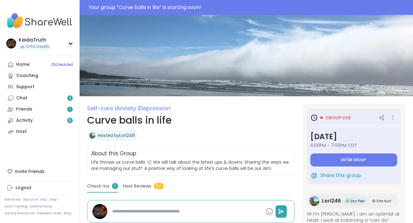  What do you see at coordinates (23, 188) in the screenshot?
I see `div: Logout` at bounding box center [23, 188].